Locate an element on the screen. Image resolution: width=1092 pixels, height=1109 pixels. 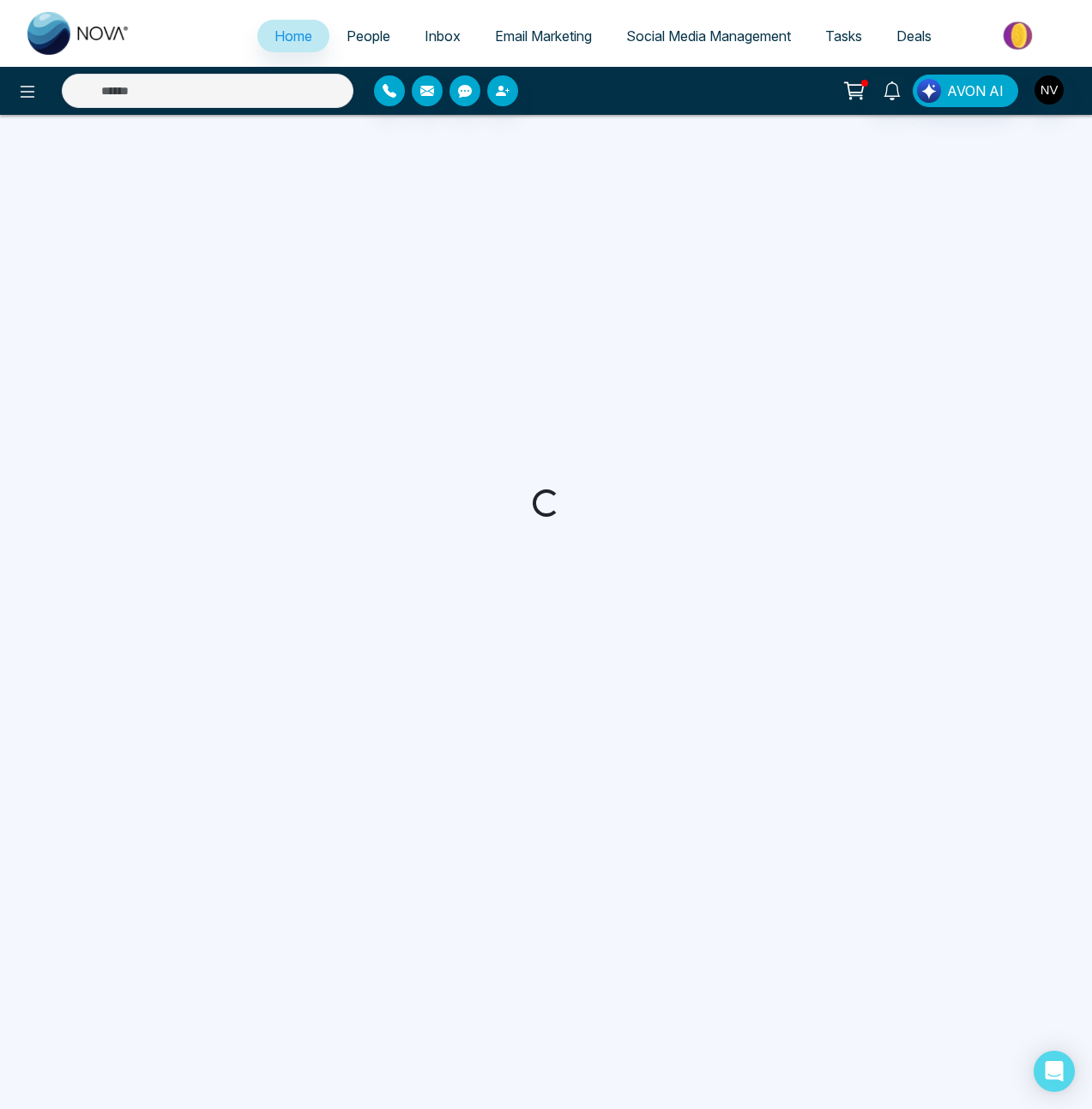
img: Nova CRM Logo is located at coordinates (79, 34).